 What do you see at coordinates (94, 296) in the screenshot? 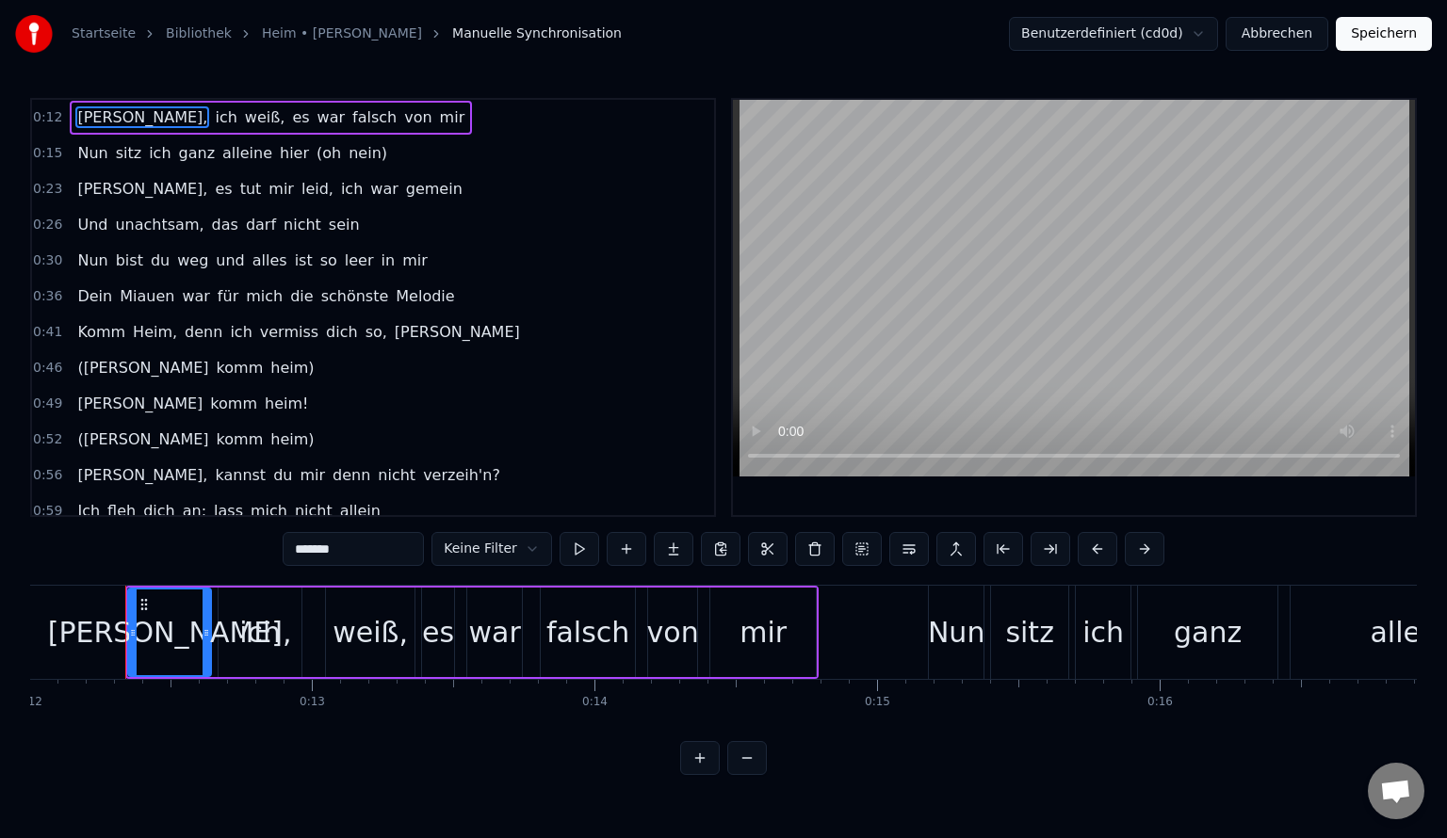
I see `span: Dein` at bounding box center [94, 296].